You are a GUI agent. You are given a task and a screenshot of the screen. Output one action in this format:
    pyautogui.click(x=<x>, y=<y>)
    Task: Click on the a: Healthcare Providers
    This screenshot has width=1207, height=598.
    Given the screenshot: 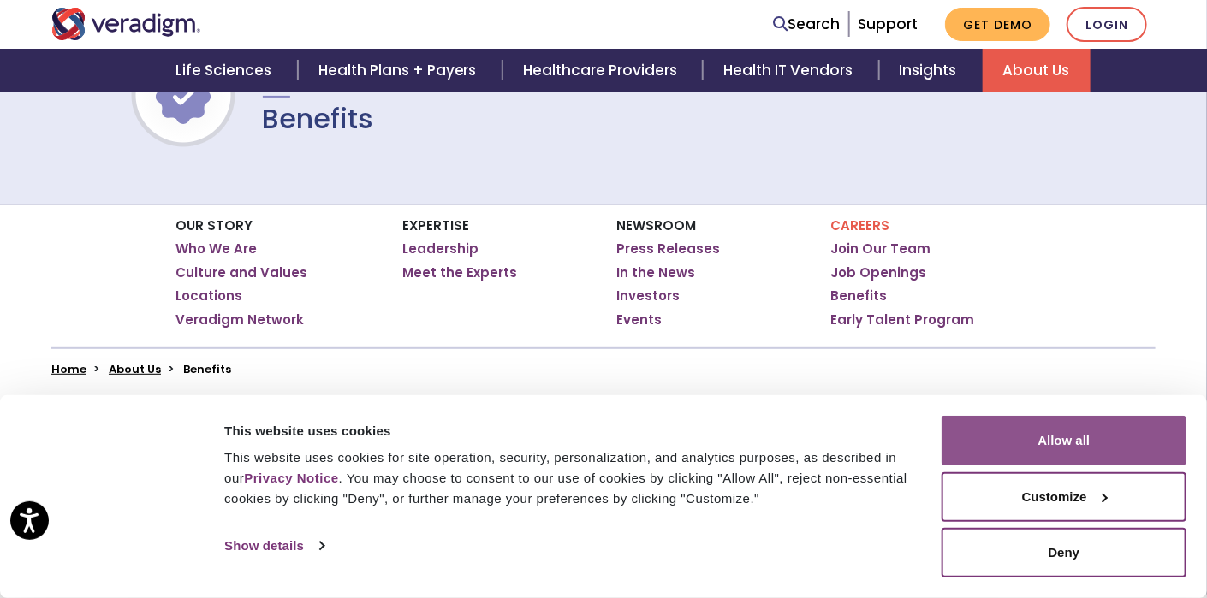 What is the action you would take?
    pyautogui.click(x=603, y=70)
    